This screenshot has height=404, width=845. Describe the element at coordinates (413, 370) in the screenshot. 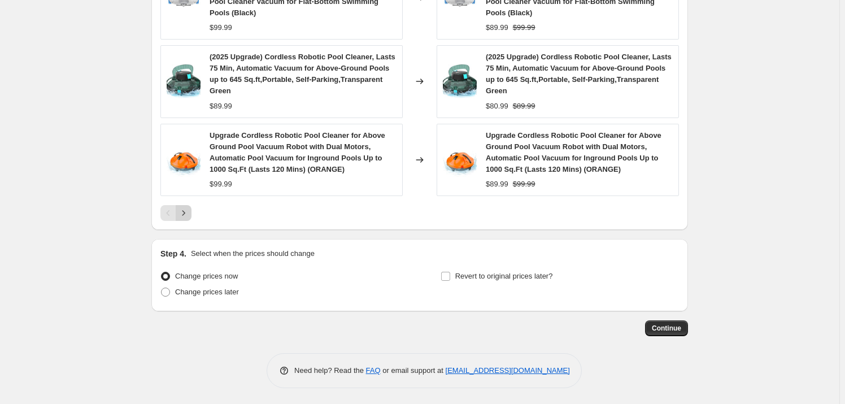

I see `span: or email support at` at that location.